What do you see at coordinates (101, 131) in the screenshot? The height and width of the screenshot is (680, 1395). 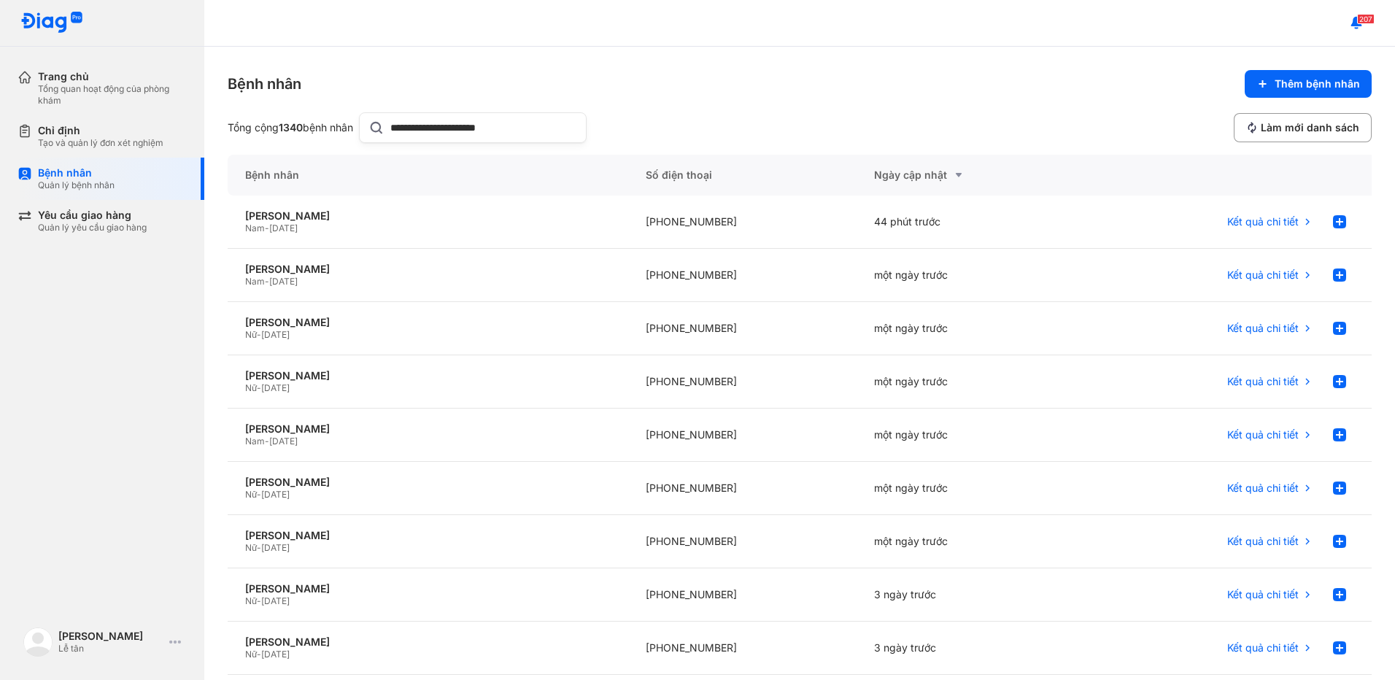 I see `div: Chỉ định` at bounding box center [101, 131].